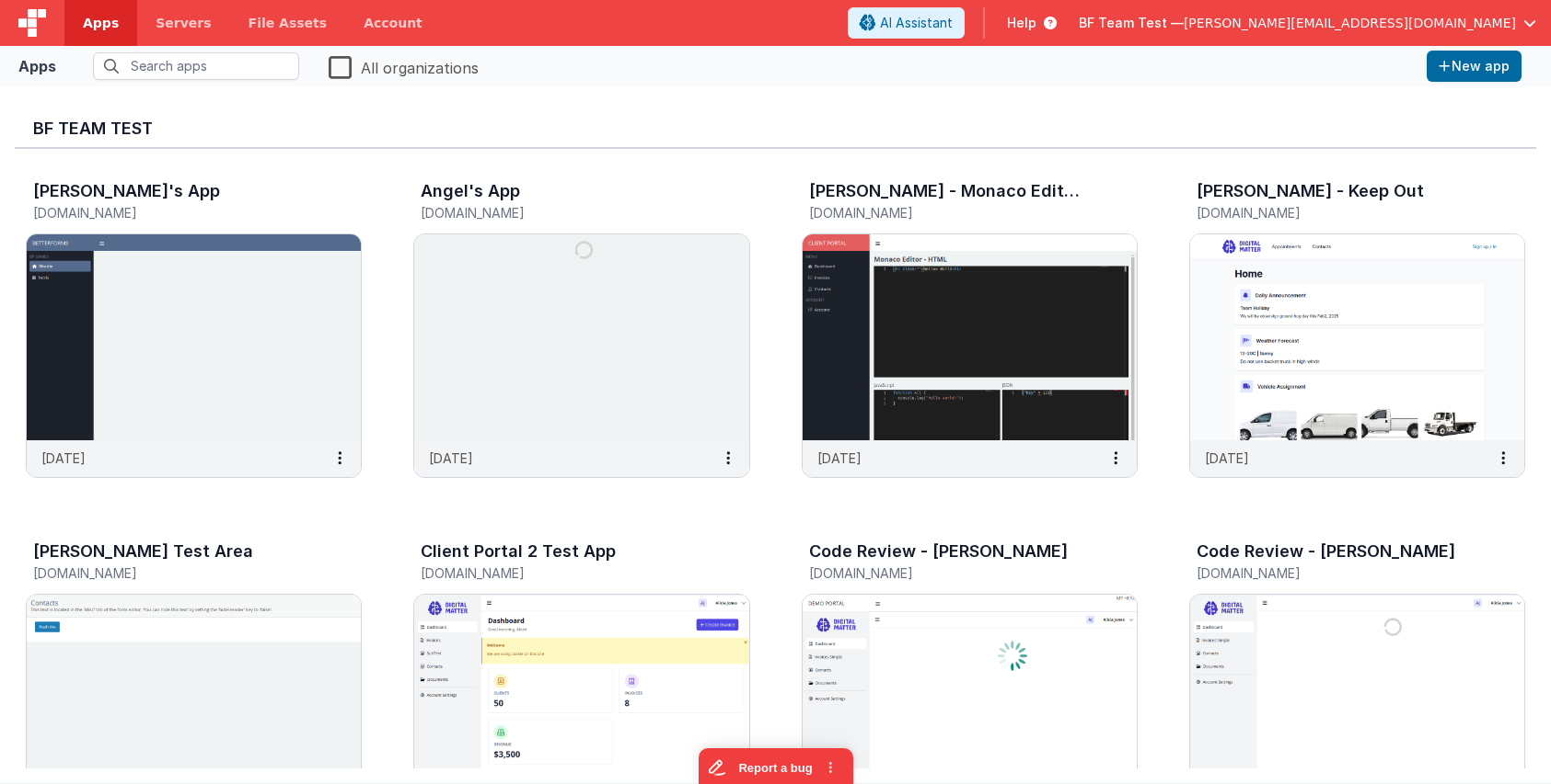  I want to click on label: All organizations, so click(403, 66).